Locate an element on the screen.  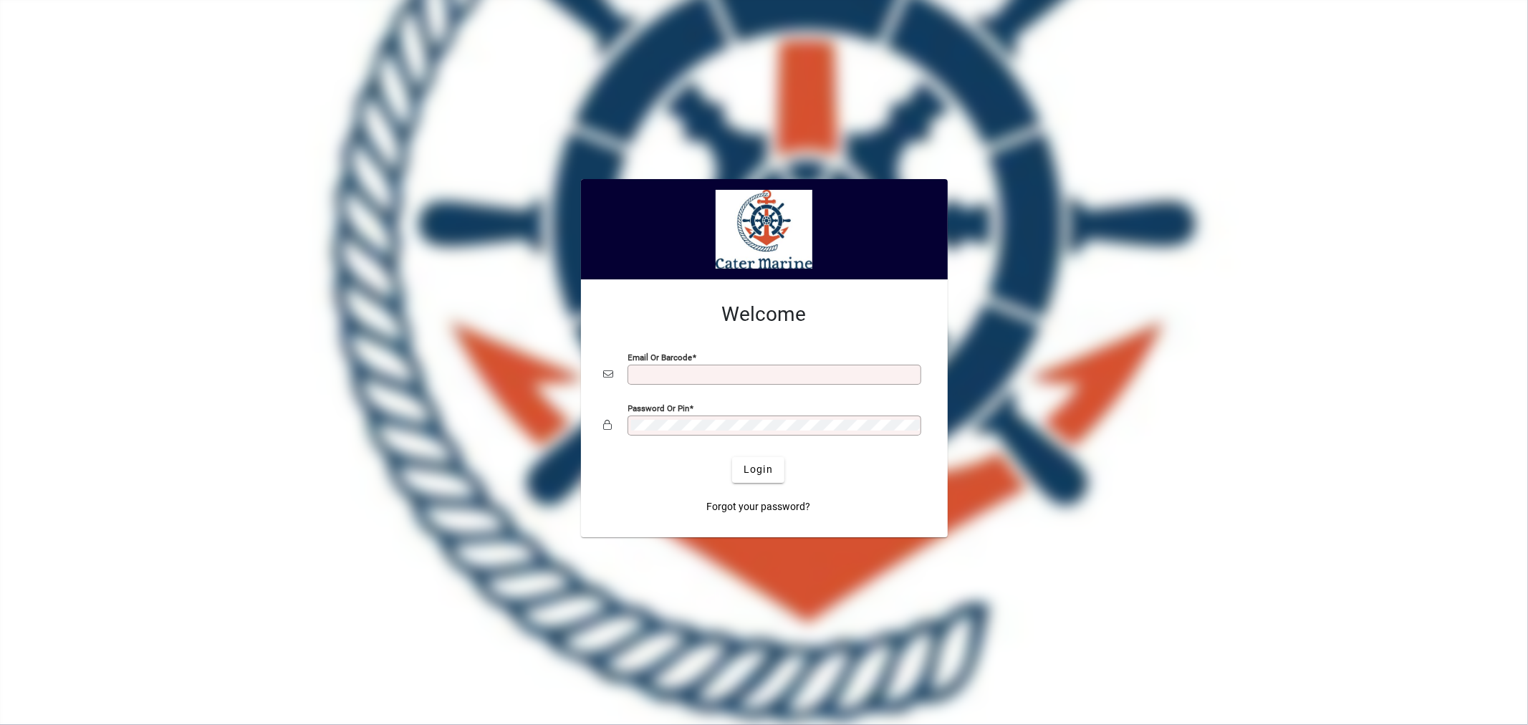
mat-label: Email or Barcode is located at coordinates (661, 357).